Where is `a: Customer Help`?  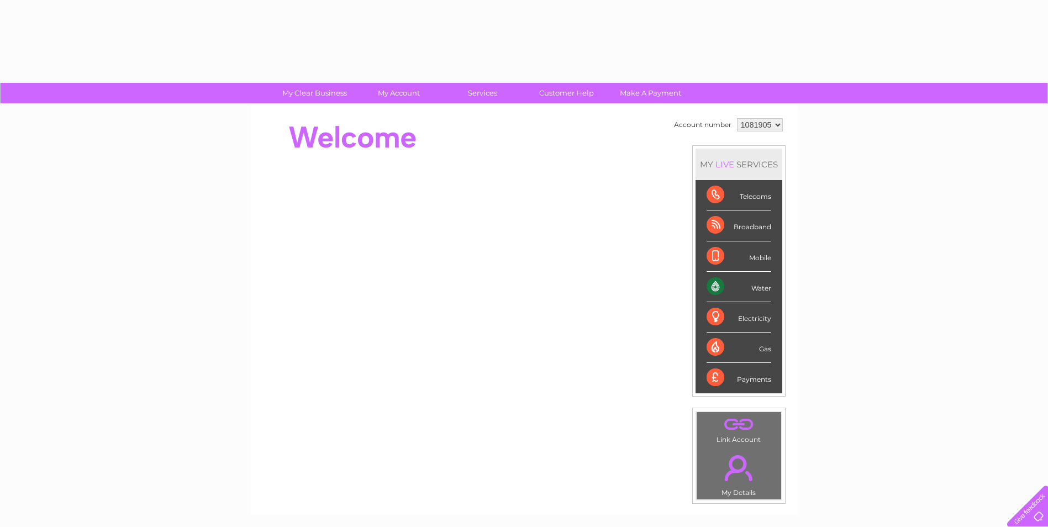 a: Customer Help is located at coordinates (567, 93).